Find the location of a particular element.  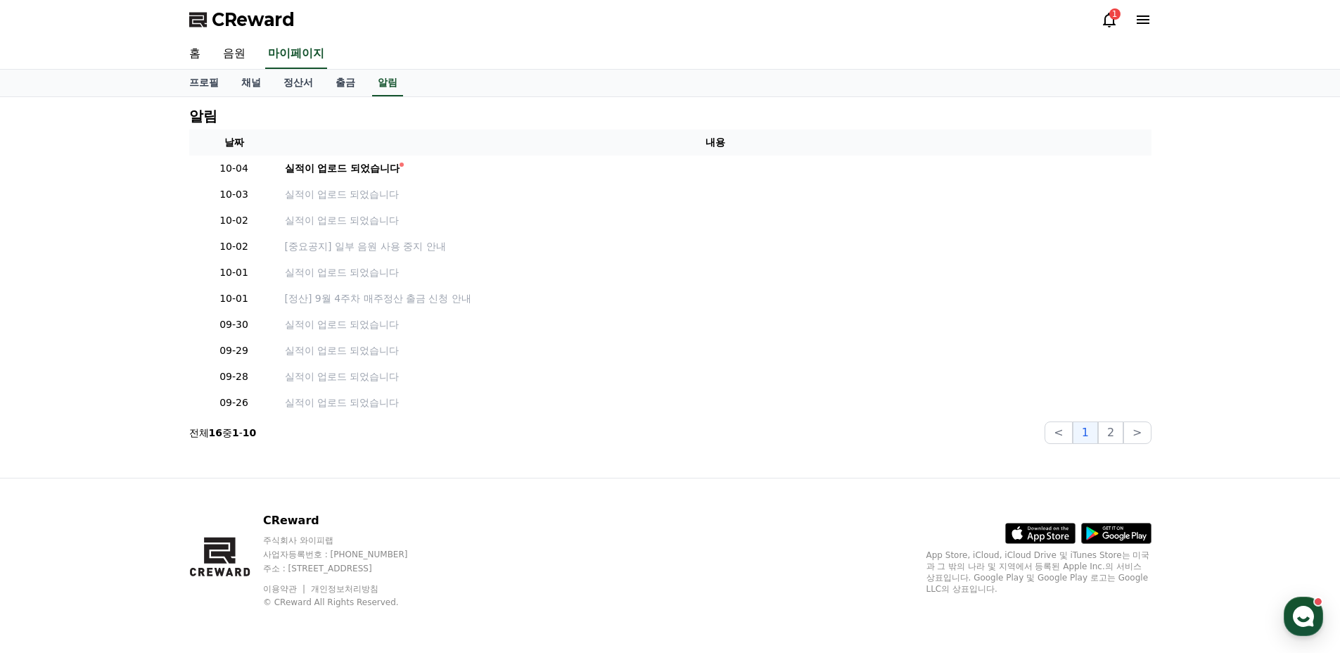

h4: 알림 is located at coordinates (203, 116).